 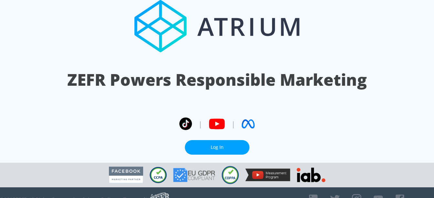 What do you see at coordinates (230, 175) in the screenshot?
I see `img: COPPA Compliant` at bounding box center [230, 175].